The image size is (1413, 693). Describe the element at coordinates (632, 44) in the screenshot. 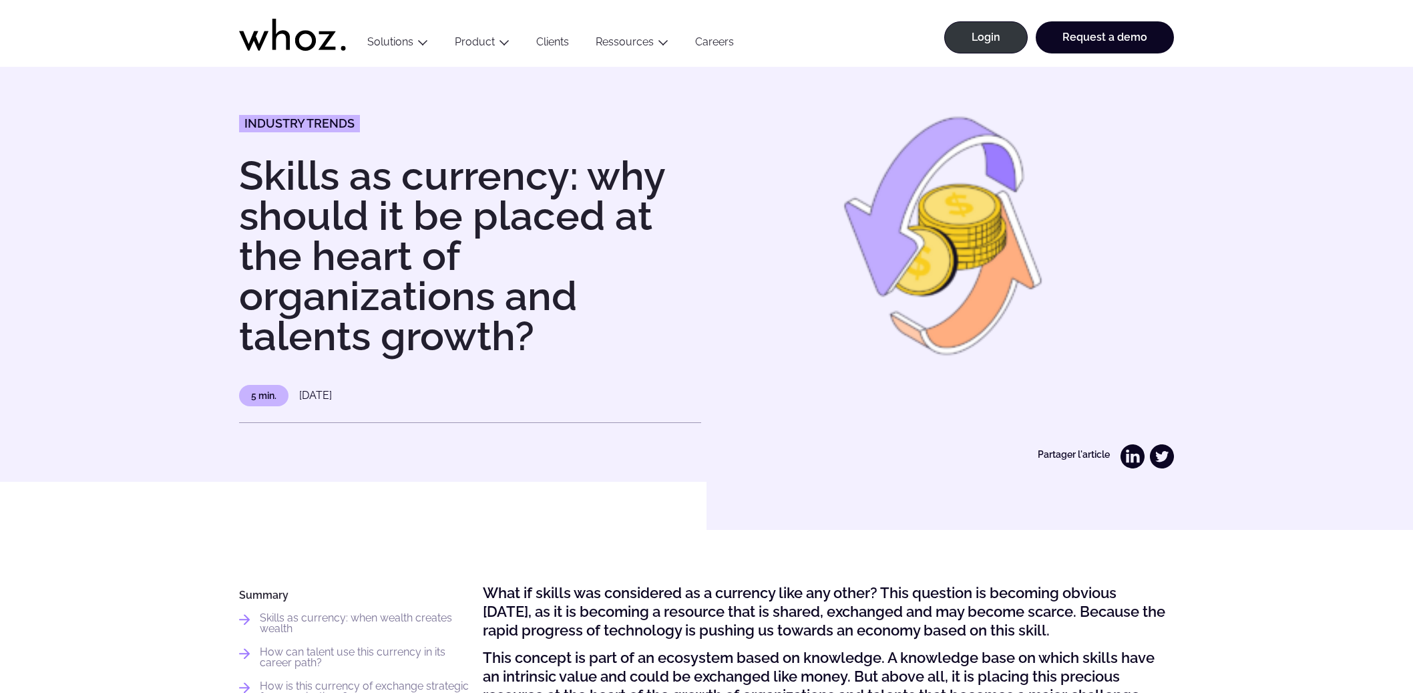

I see `button: Ressources` at that location.